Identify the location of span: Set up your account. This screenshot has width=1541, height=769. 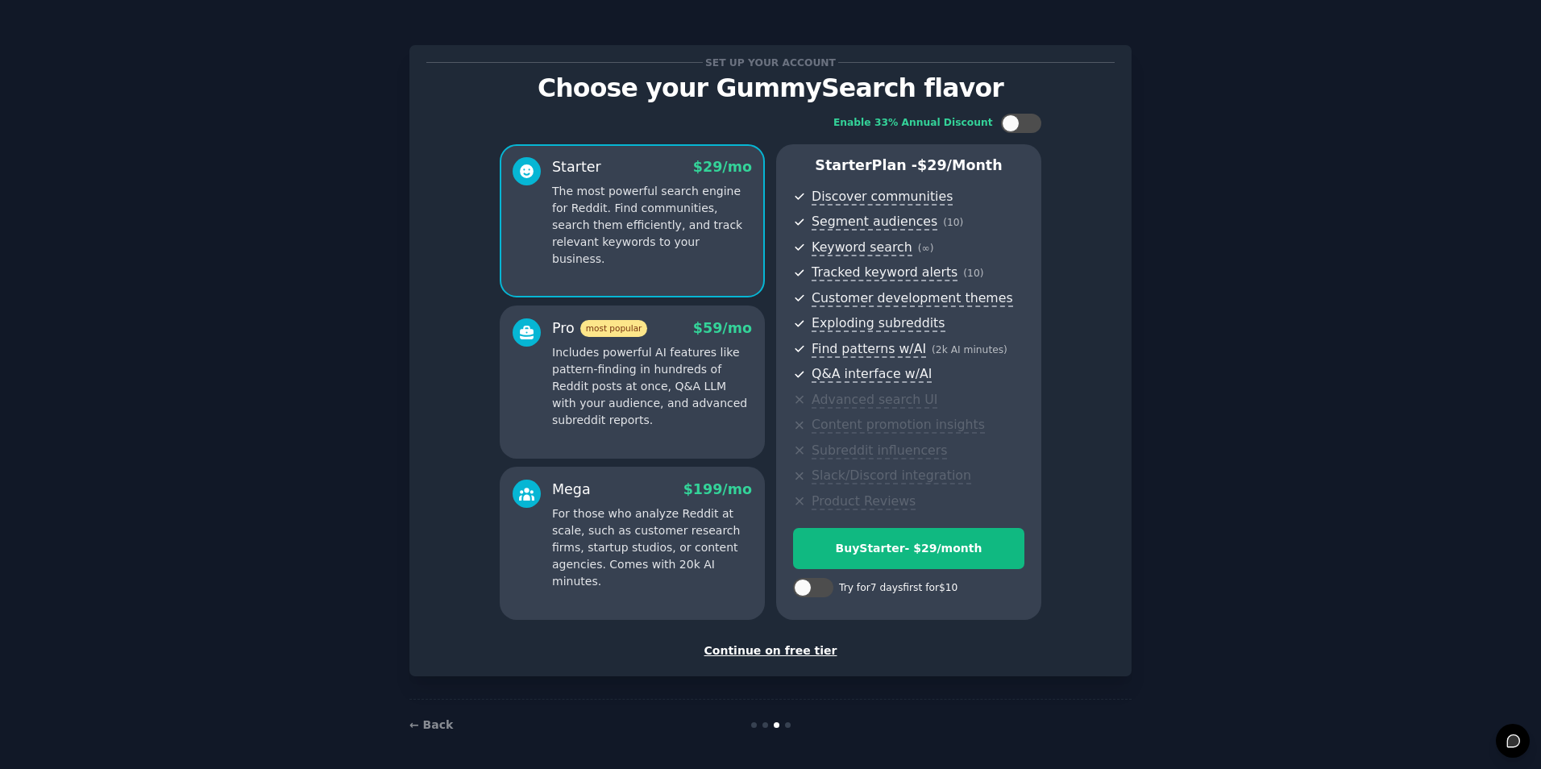
(770, 62).